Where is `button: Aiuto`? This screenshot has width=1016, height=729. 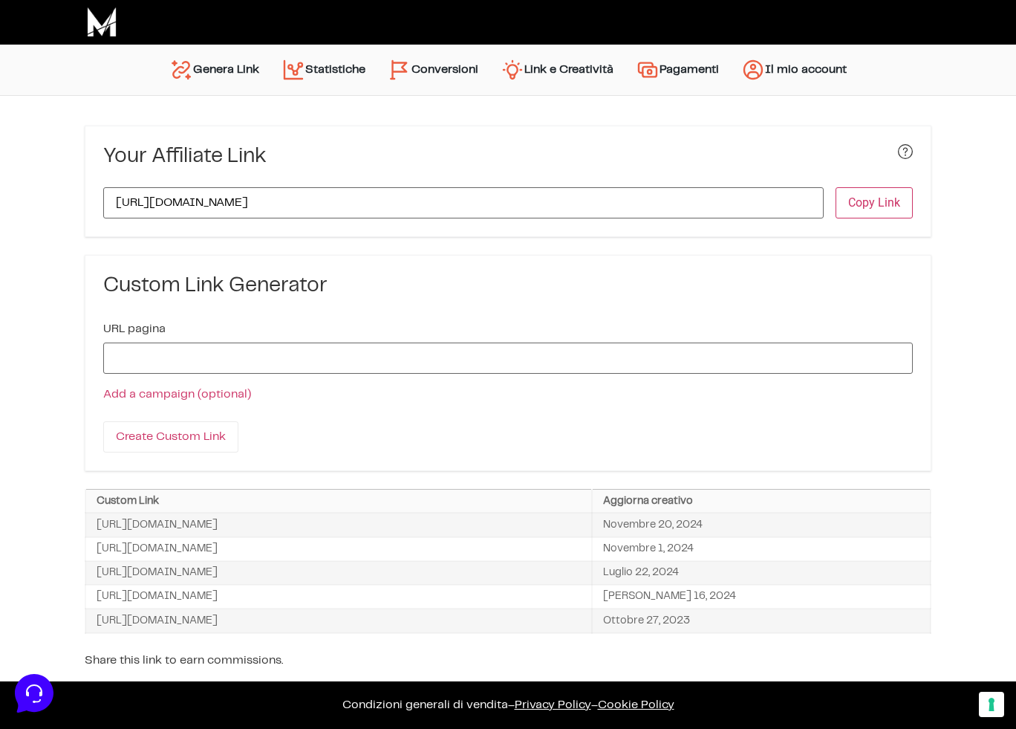
button: Aiuto is located at coordinates (239, 494).